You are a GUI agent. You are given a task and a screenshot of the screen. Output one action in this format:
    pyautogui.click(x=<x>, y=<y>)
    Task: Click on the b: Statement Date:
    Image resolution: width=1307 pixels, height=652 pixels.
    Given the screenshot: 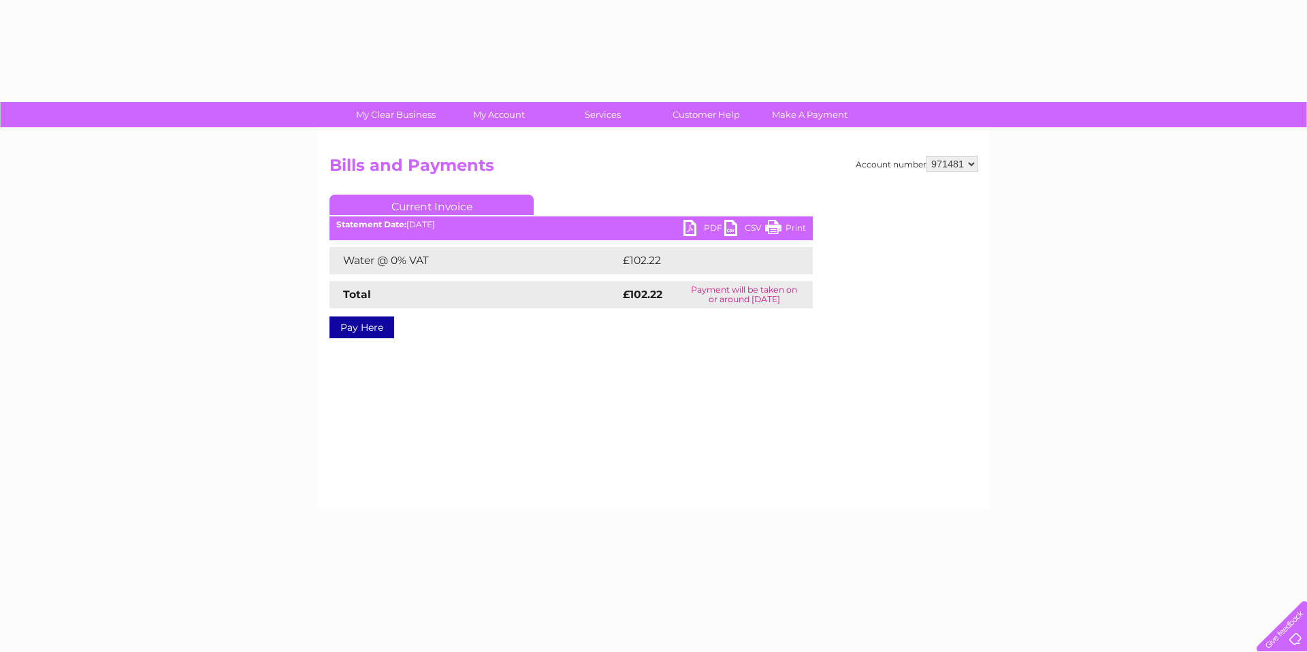 What is the action you would take?
    pyautogui.click(x=371, y=224)
    